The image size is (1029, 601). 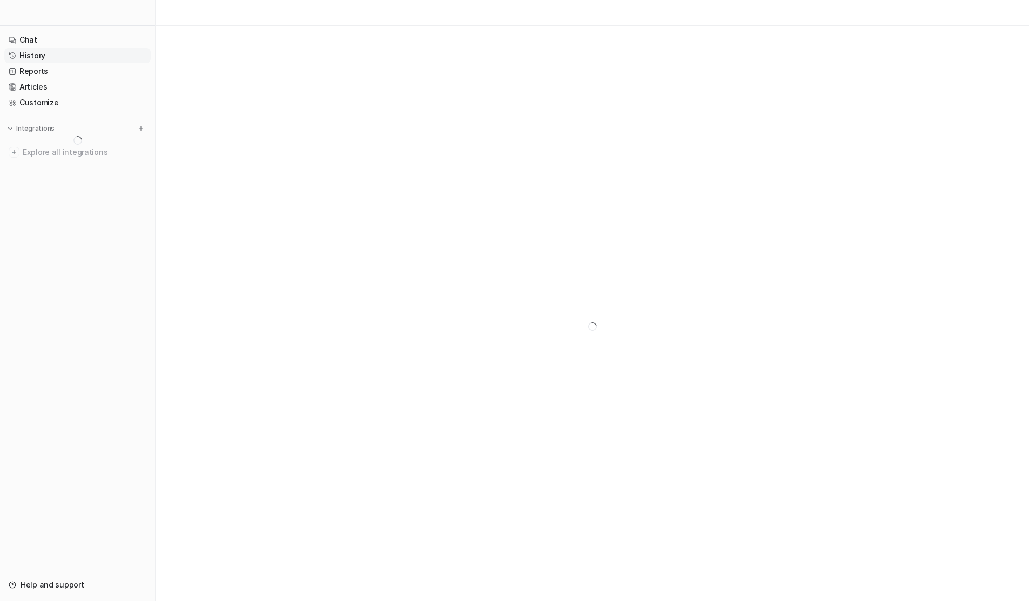 What do you see at coordinates (77, 103) in the screenshot?
I see `a: Customize` at bounding box center [77, 103].